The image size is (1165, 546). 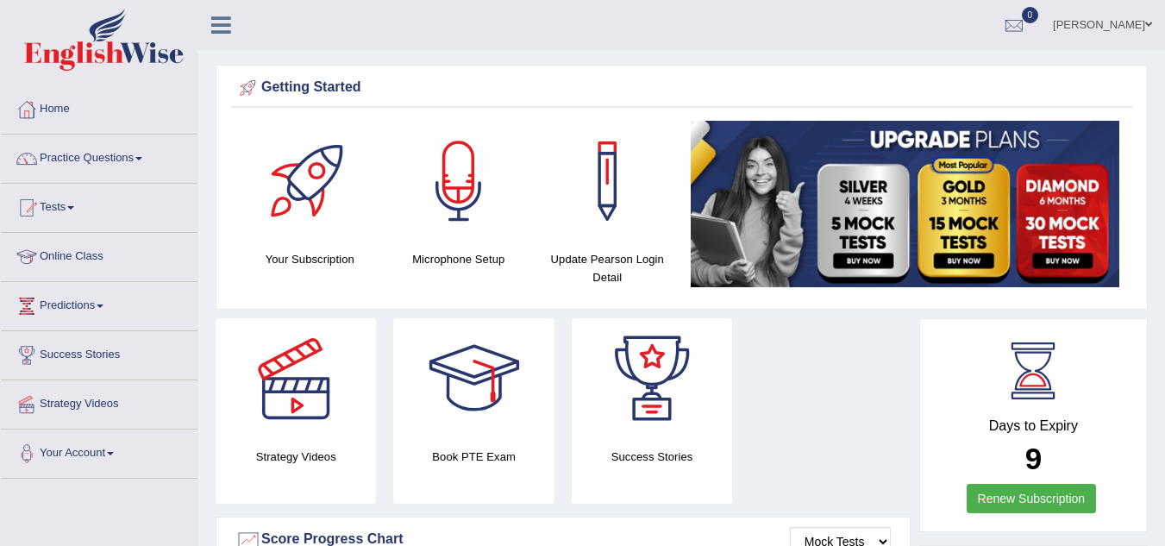 I want to click on b: 9, so click(x=1033, y=458).